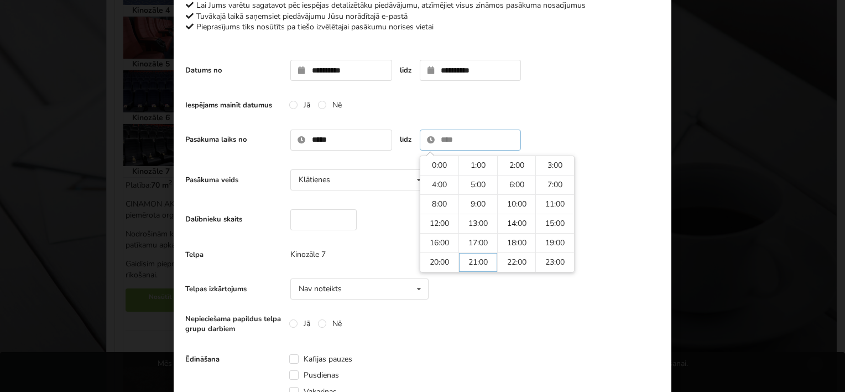 Image resolution: width=845 pixels, height=392 pixels. Describe the element at coordinates (440, 165) in the screenshot. I see `td: 0:00` at that location.